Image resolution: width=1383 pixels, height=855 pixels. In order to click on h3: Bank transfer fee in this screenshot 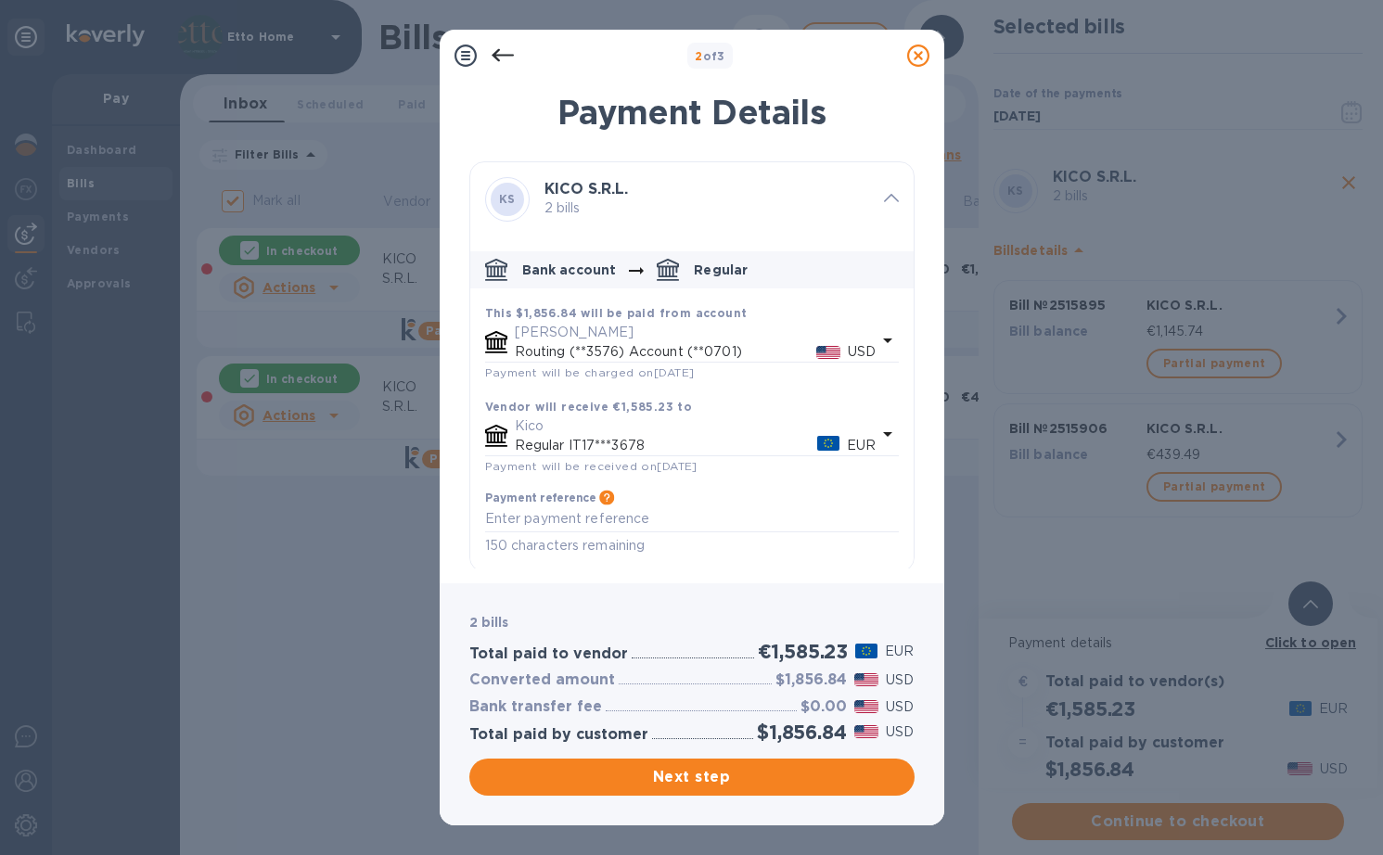, I will do `click(535, 707)`.